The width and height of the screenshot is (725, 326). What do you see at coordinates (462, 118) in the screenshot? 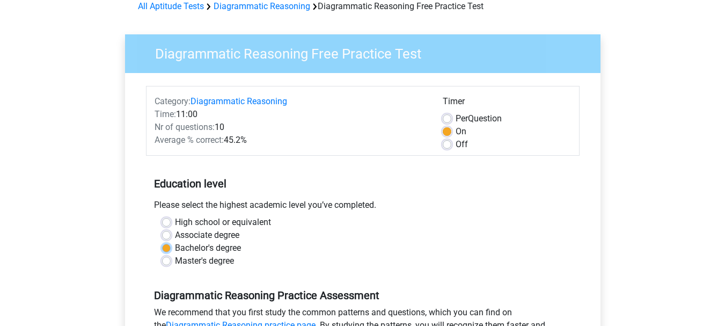
I see `span: Per` at bounding box center [462, 118].